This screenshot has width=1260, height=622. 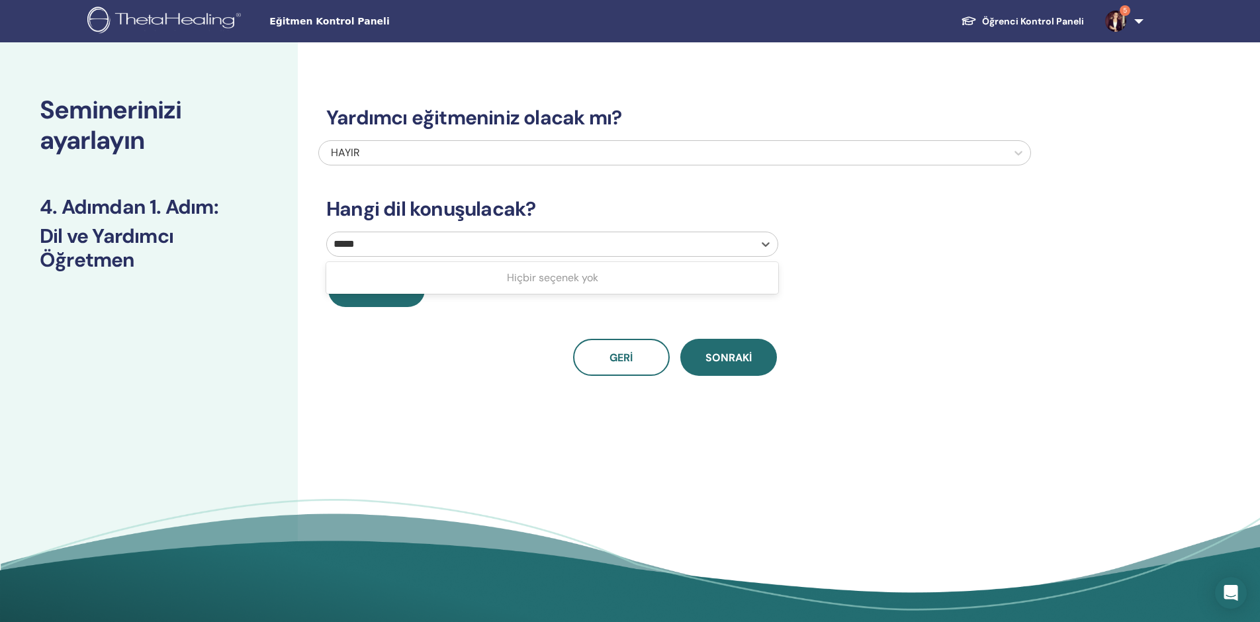 I want to click on font: Dil ve Yardımcı Öğretmen, so click(x=107, y=248).